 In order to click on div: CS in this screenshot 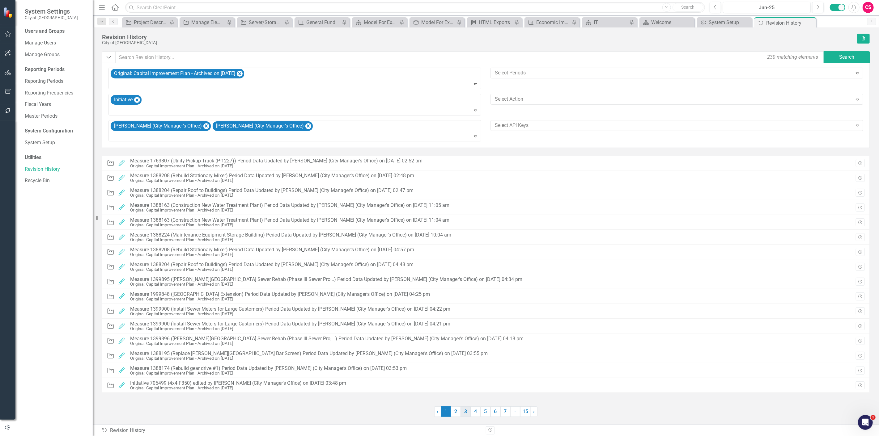, I will do `click(868, 7)`.